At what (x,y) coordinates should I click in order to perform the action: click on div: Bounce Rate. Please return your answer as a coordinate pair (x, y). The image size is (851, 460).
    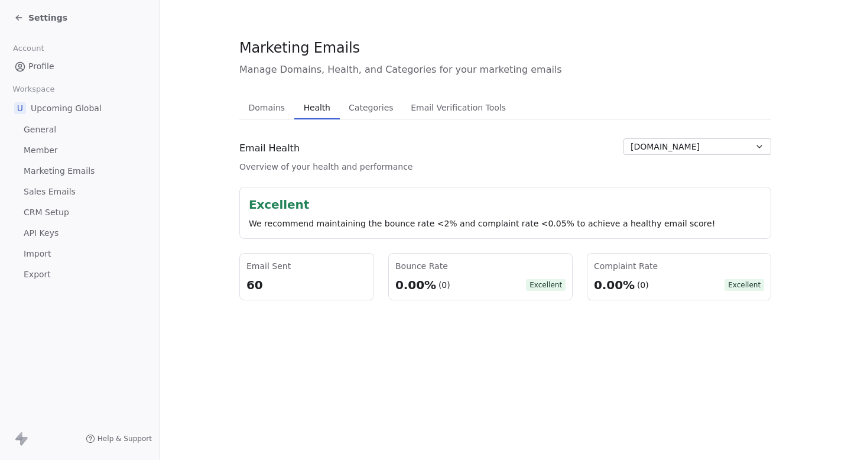
    Looking at the image, I should click on (481, 266).